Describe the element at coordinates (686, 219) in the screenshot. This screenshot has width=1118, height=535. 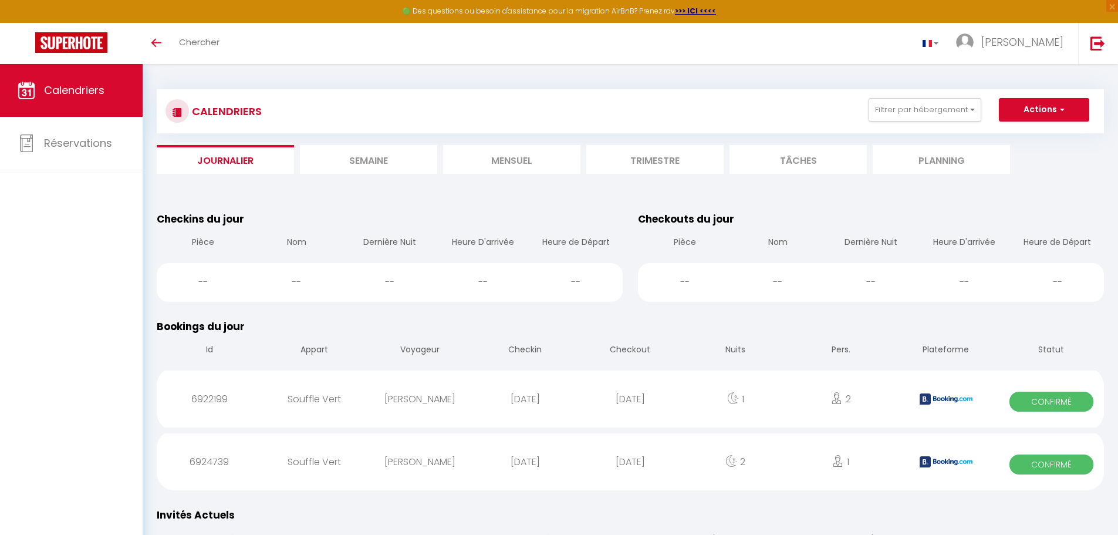
I see `span: Checkouts du jour` at that location.